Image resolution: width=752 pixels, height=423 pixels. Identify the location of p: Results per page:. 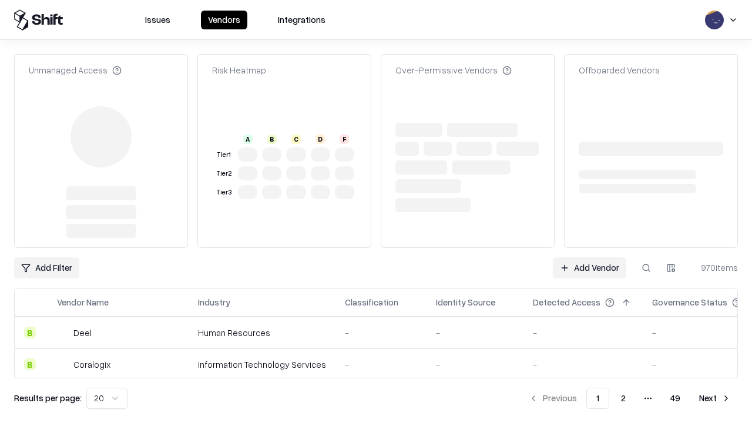
(48, 398).